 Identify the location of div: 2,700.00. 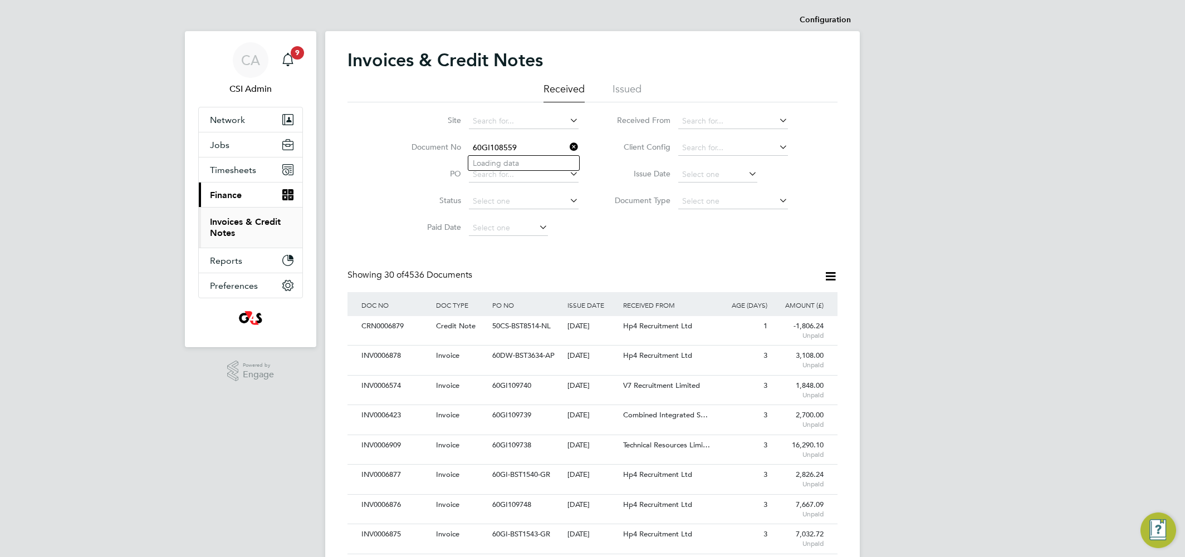
(798, 420).